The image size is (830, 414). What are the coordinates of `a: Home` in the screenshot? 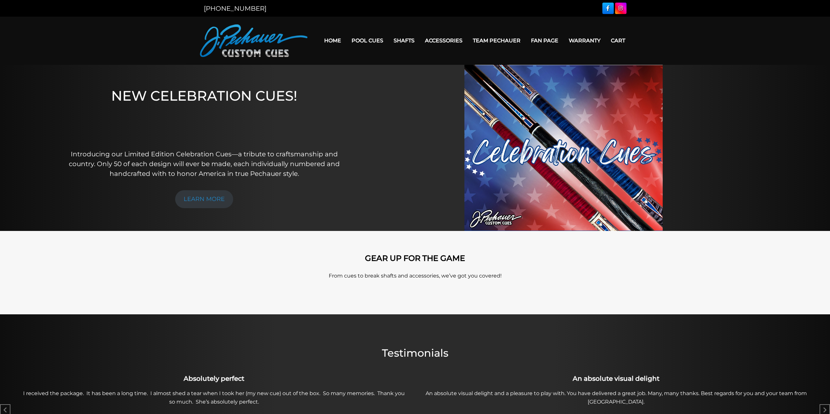 It's located at (332, 40).